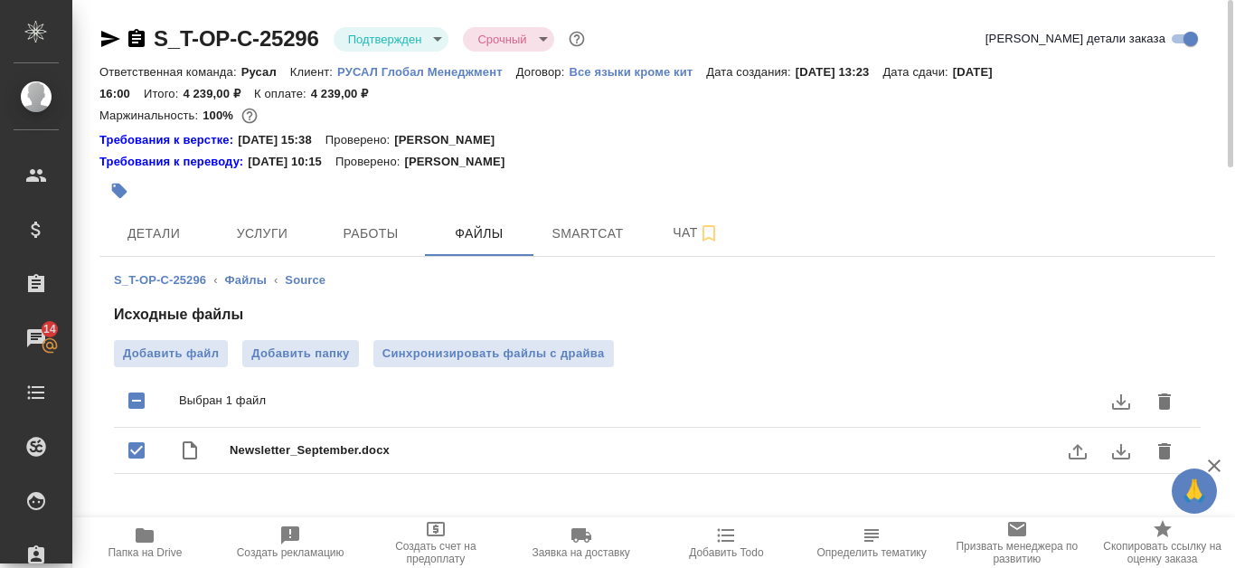 This screenshot has width=1235, height=568. I want to click on span: Newsletter_September.docx, so click(693, 450).